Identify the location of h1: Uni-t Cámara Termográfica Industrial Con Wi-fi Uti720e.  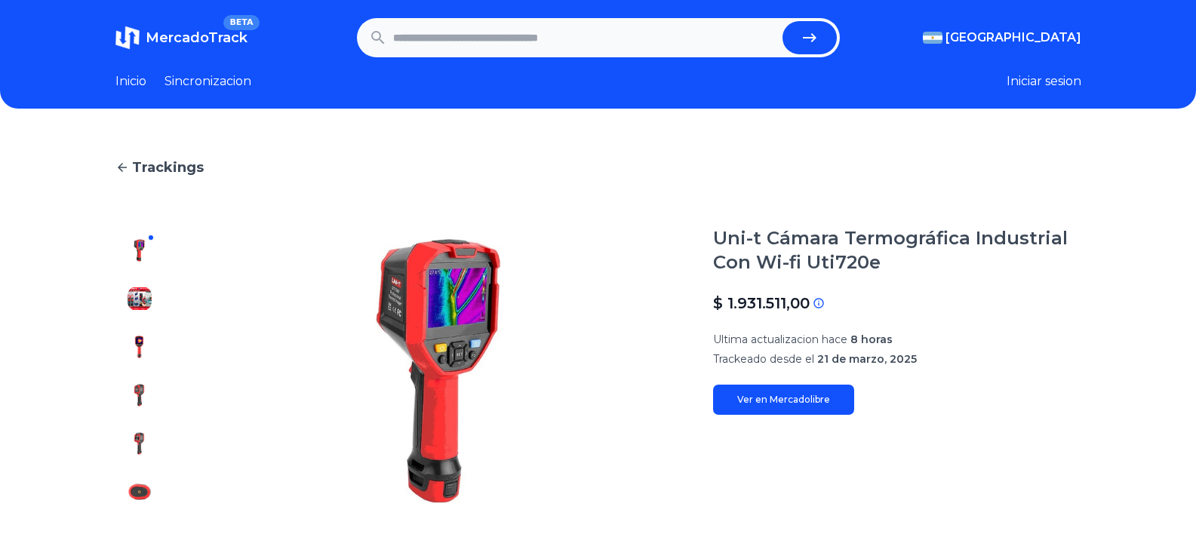
(897, 250).